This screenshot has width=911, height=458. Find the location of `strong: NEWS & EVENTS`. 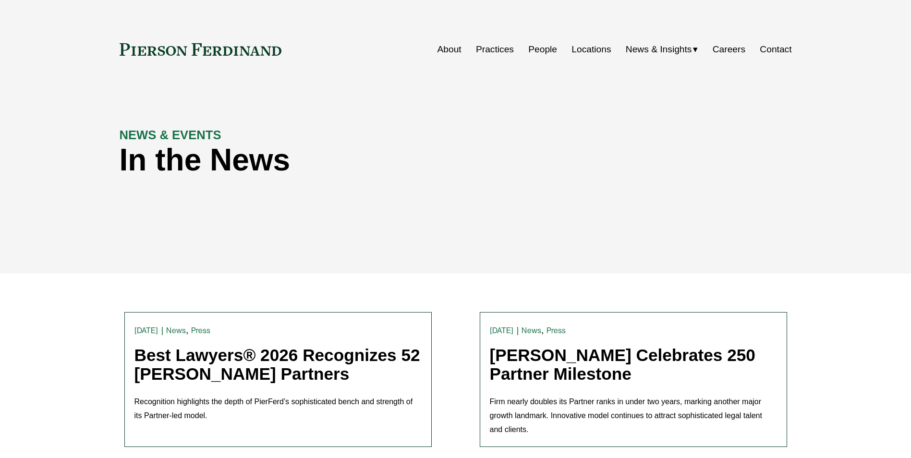

strong: NEWS & EVENTS is located at coordinates (171, 135).